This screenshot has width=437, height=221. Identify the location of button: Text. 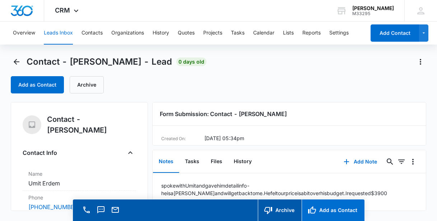
(101, 210).